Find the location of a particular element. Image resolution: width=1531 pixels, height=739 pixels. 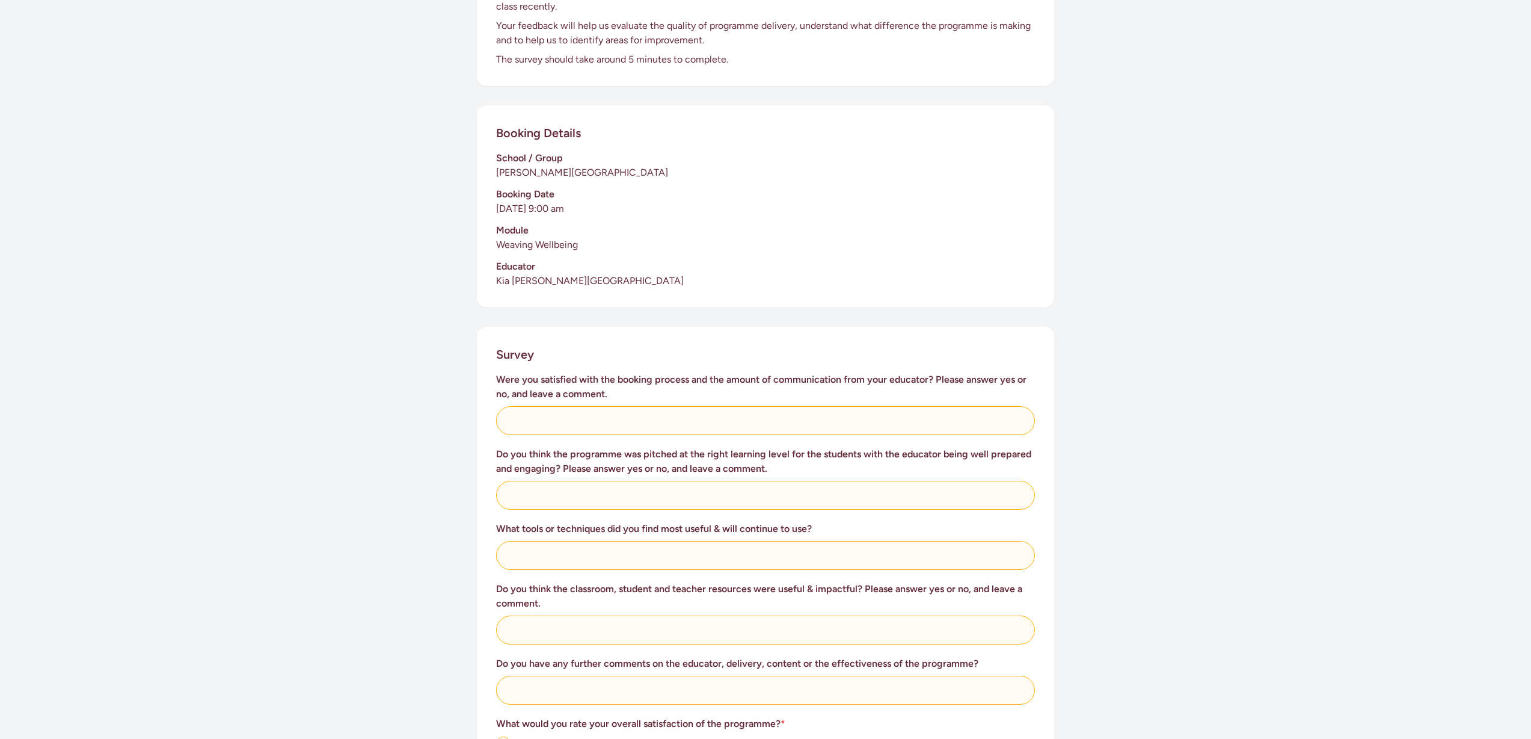

h2: Booking Details is located at coordinates (538, 133).